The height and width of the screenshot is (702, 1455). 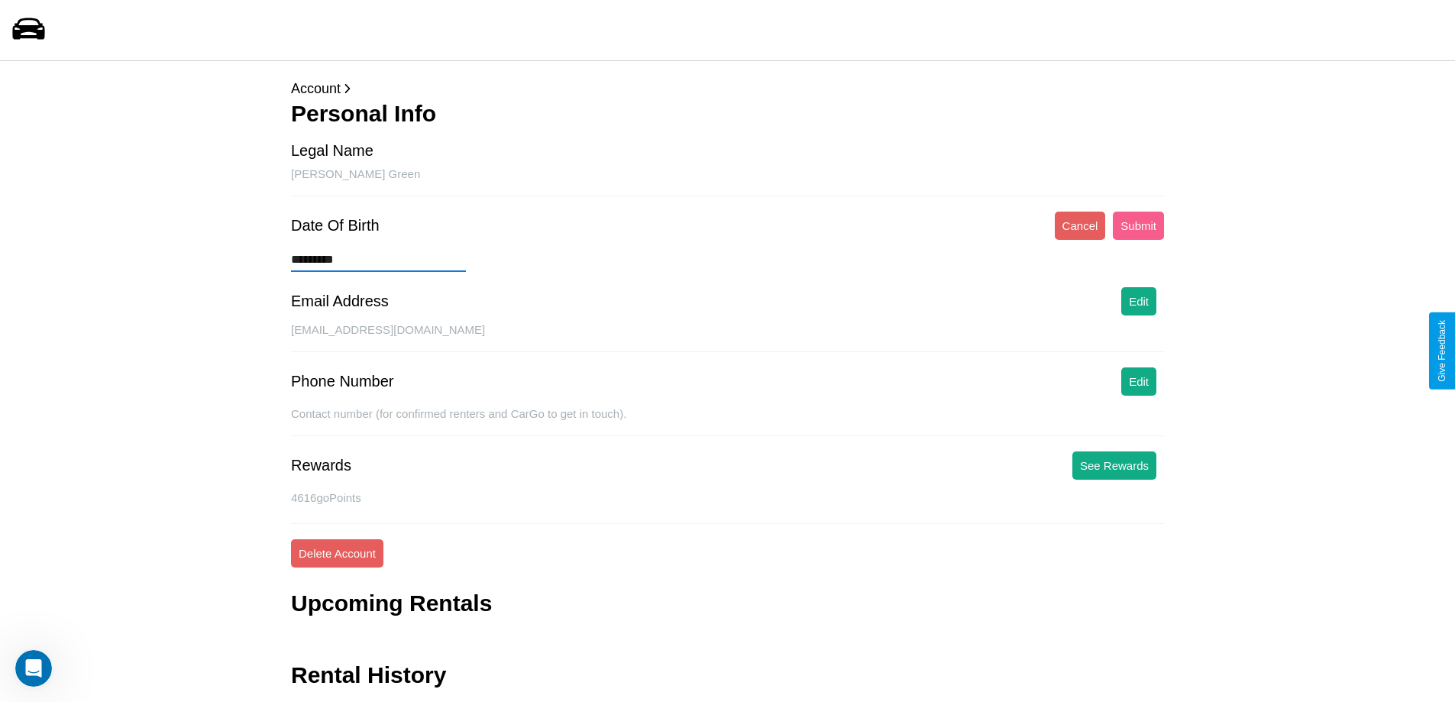 I want to click on button: Submit, so click(x=1138, y=225).